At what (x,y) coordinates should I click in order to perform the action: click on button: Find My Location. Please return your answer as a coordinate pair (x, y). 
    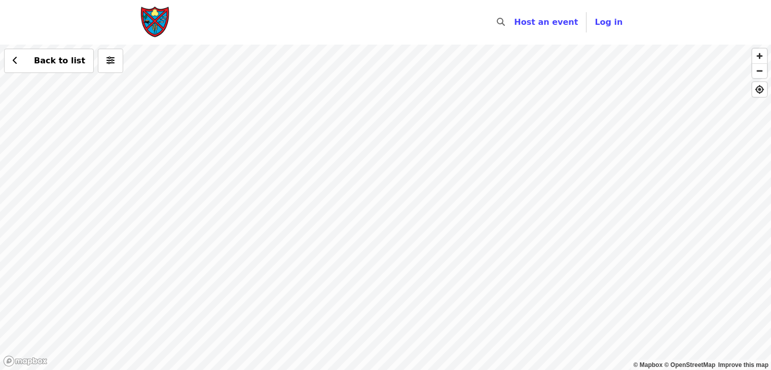
    Looking at the image, I should click on (759, 89).